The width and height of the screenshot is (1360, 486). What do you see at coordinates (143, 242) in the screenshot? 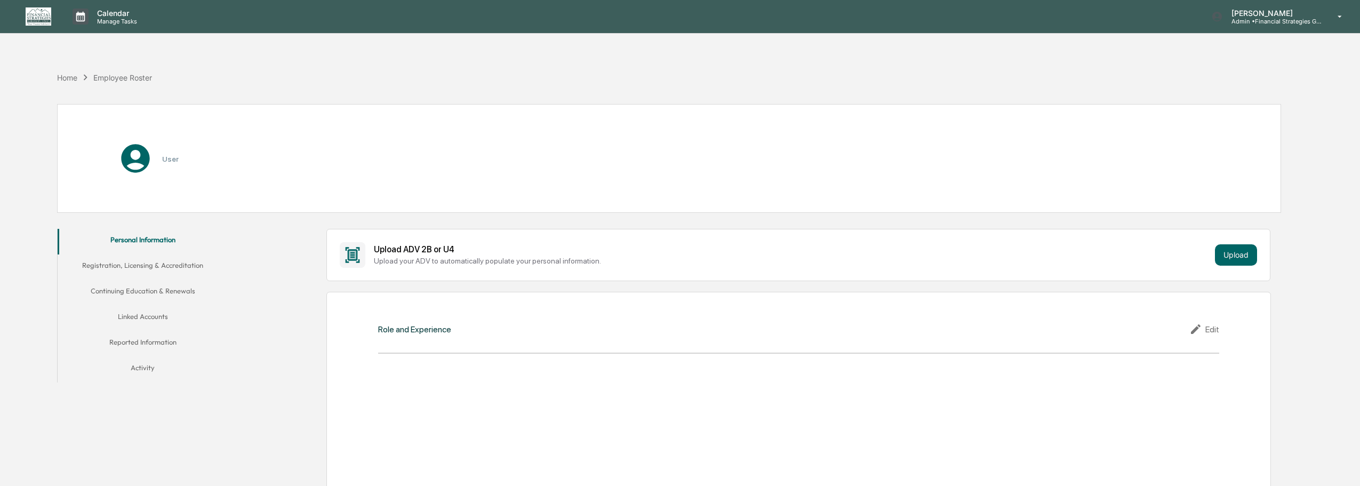
I see `button: Personal Information` at bounding box center [143, 242].